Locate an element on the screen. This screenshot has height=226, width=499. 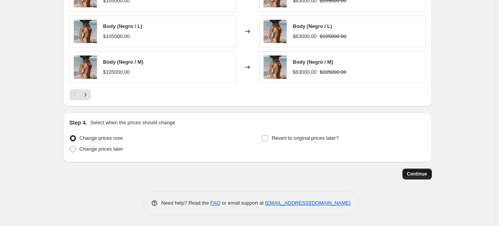
span: Continue is located at coordinates (417, 174).